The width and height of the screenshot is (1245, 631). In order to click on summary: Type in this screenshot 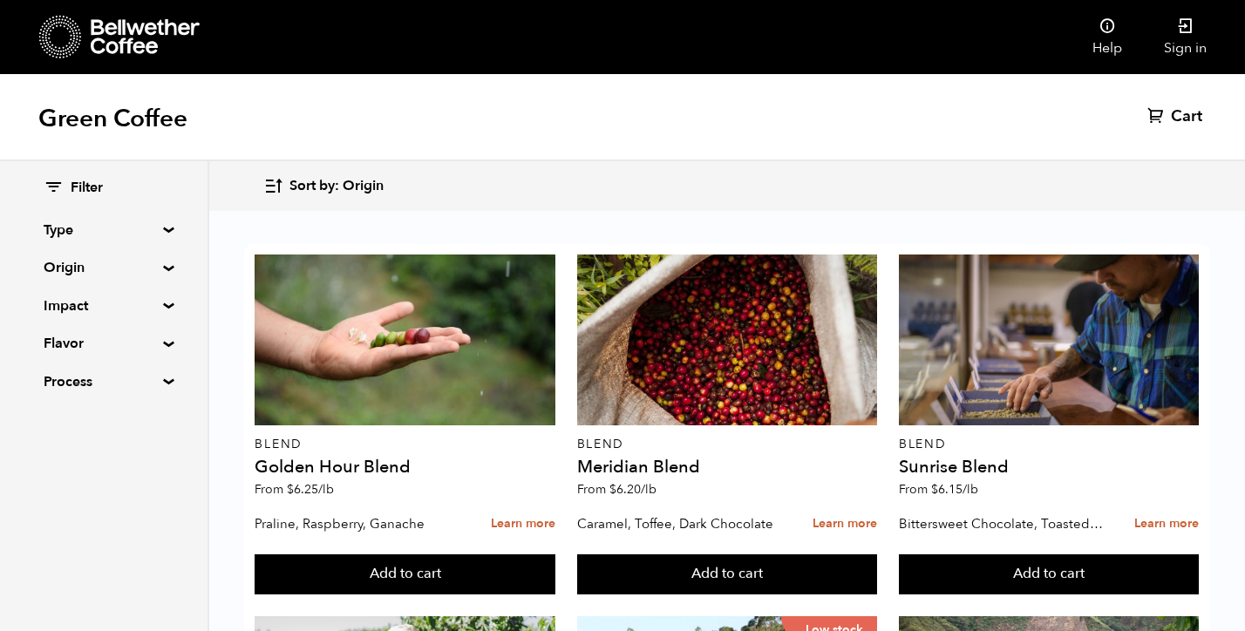, I will do `click(104, 230)`.